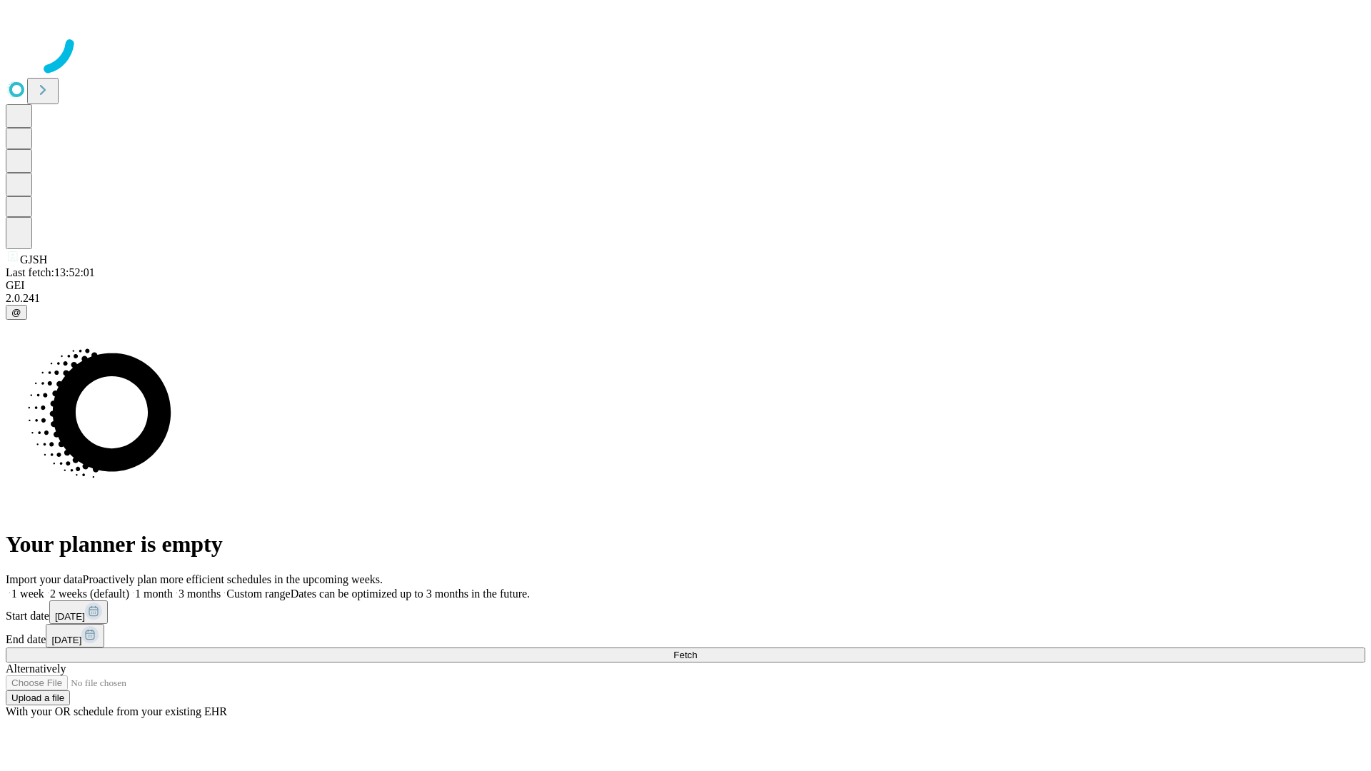  What do you see at coordinates (685, 544) in the screenshot?
I see `h1: Your planner is empty` at bounding box center [685, 544].